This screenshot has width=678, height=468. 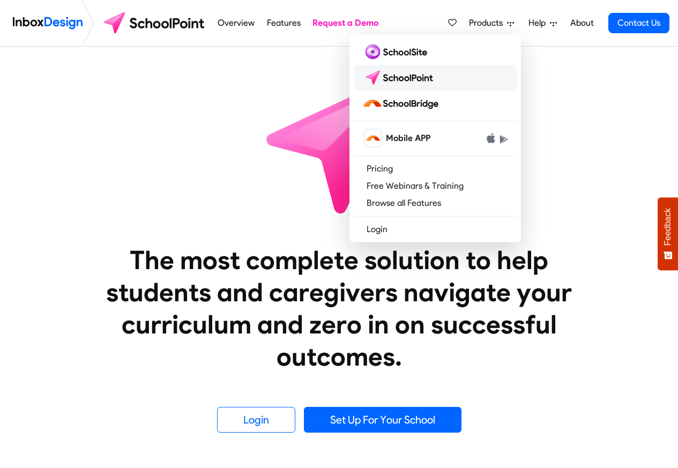 I want to click on a: About, so click(x=581, y=23).